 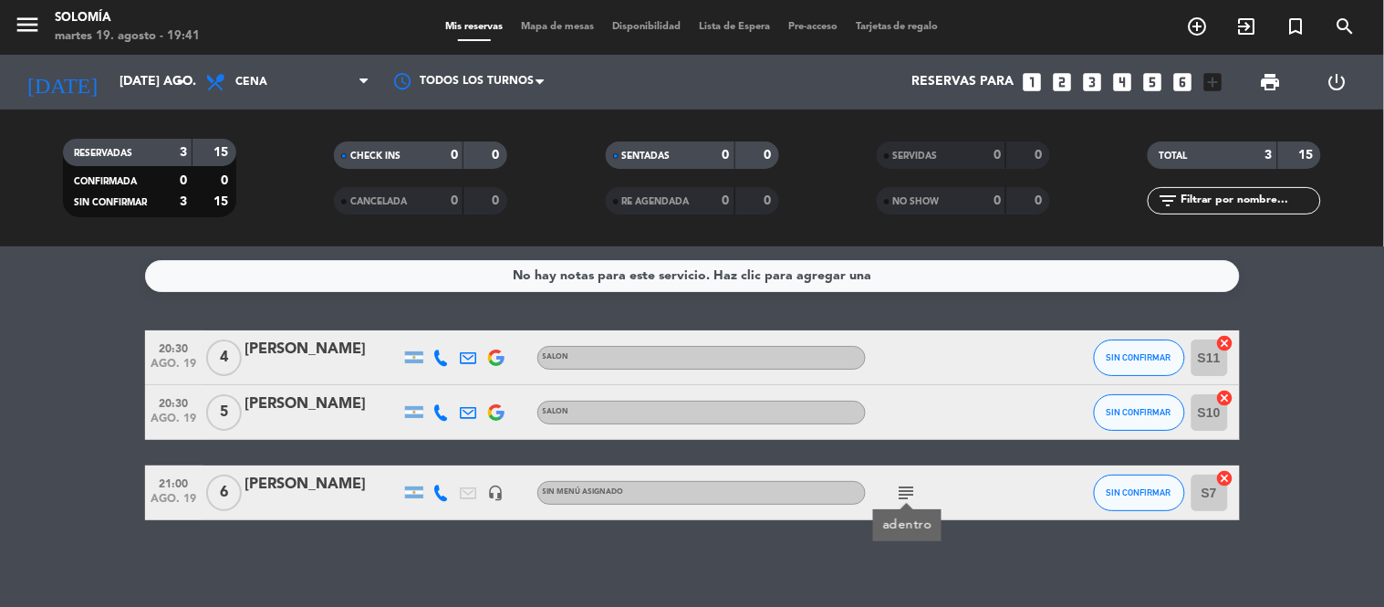 I want to click on i: power_settings_new, so click(x=1337, y=82).